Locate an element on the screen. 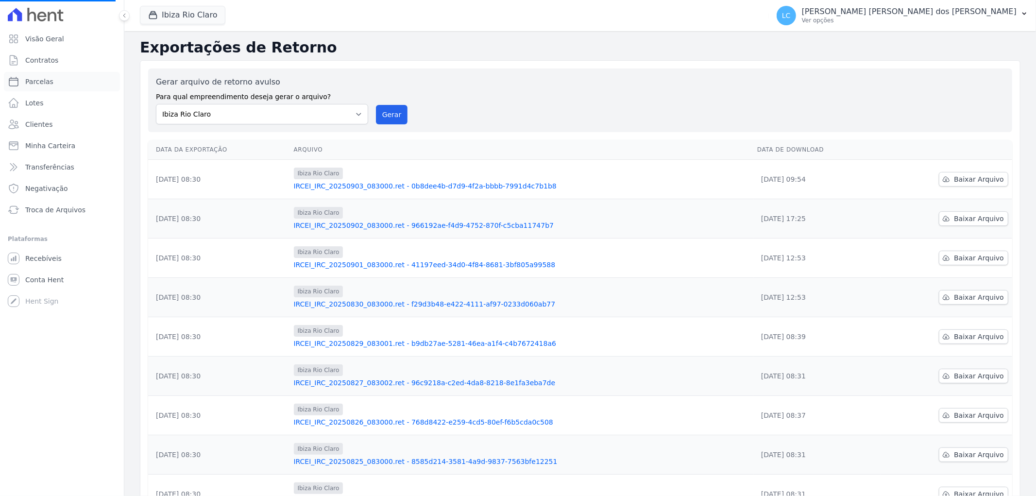 This screenshot has width=1036, height=496. a: Contratos is located at coordinates (62, 60).